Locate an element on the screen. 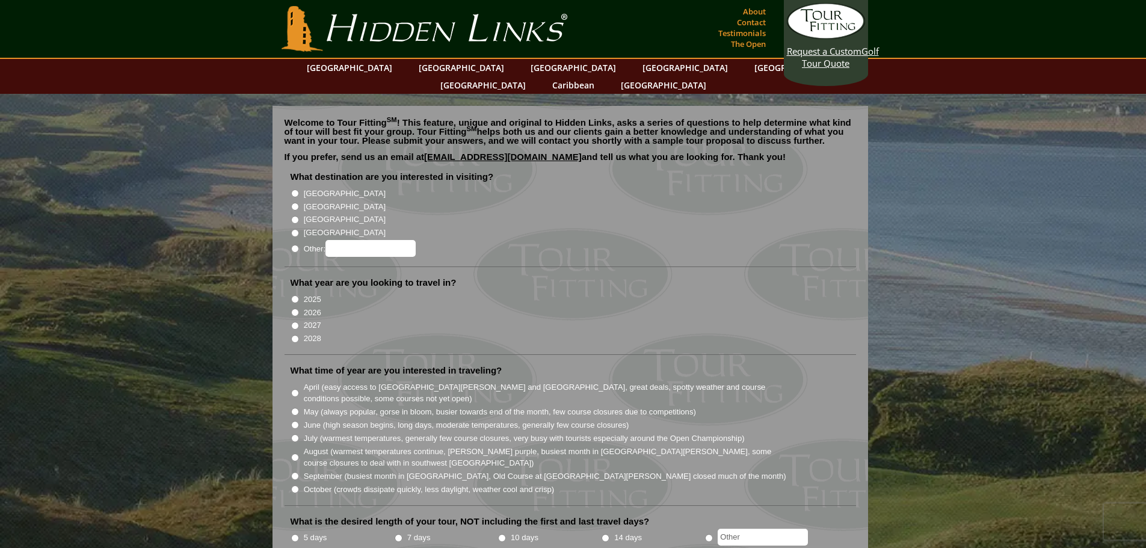 This screenshot has height=548, width=1146. a: The Open is located at coordinates (749, 44).